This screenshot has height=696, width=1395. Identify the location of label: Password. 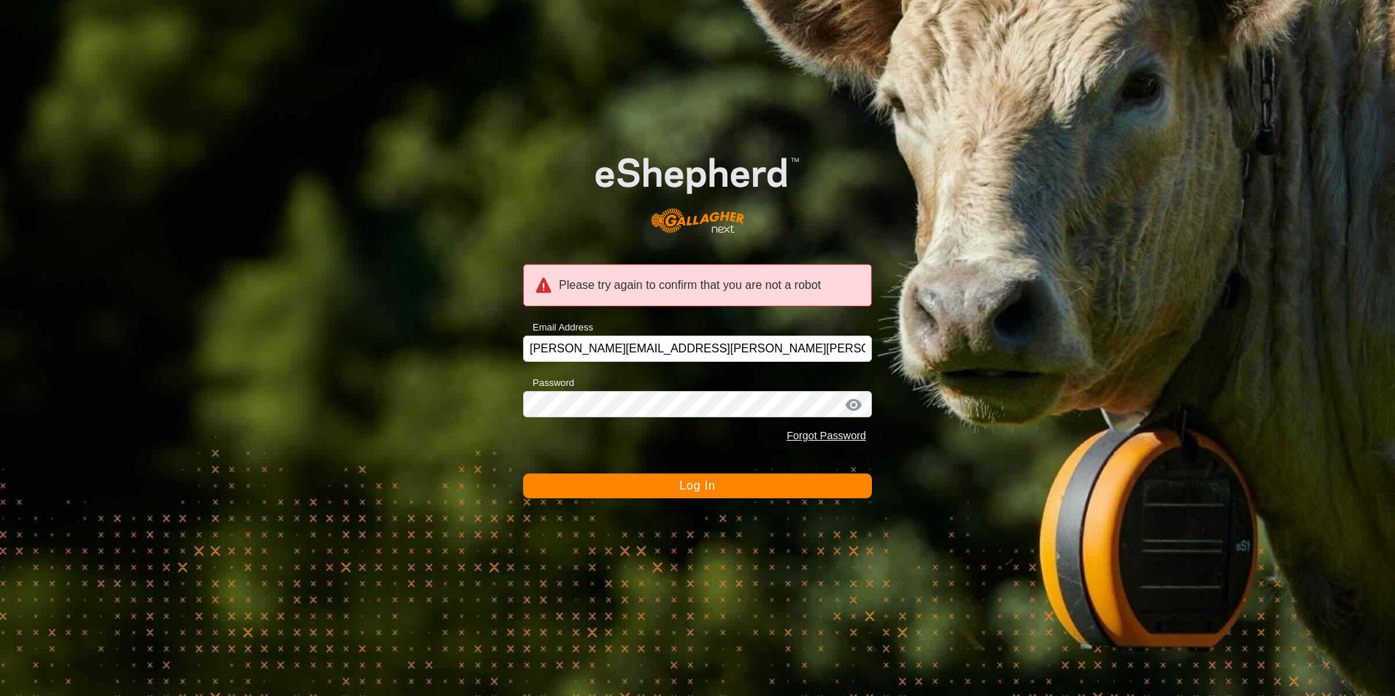
(549, 383).